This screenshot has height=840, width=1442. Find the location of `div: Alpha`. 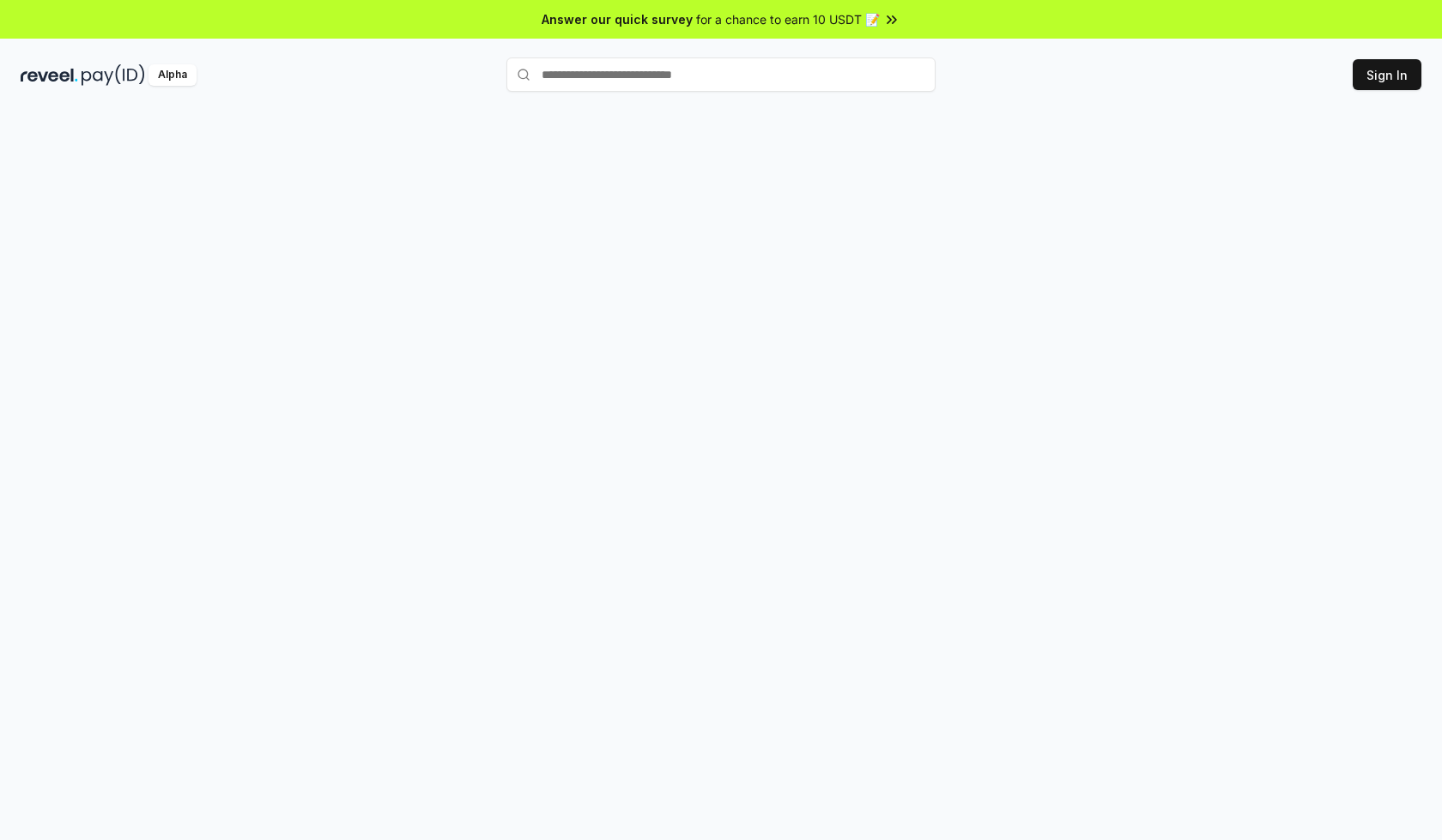

div: Alpha is located at coordinates (172, 75).